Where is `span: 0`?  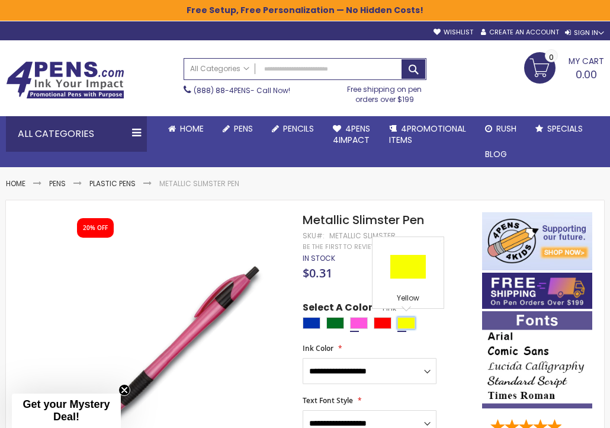
span: 0 is located at coordinates (552, 57).